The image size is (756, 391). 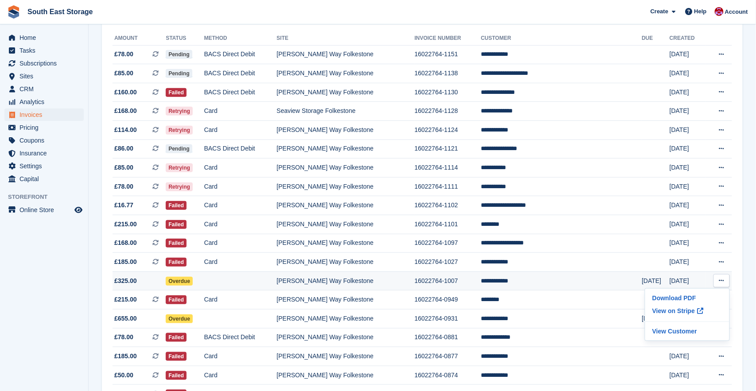 I want to click on img: Roger Norris, so click(x=719, y=12).